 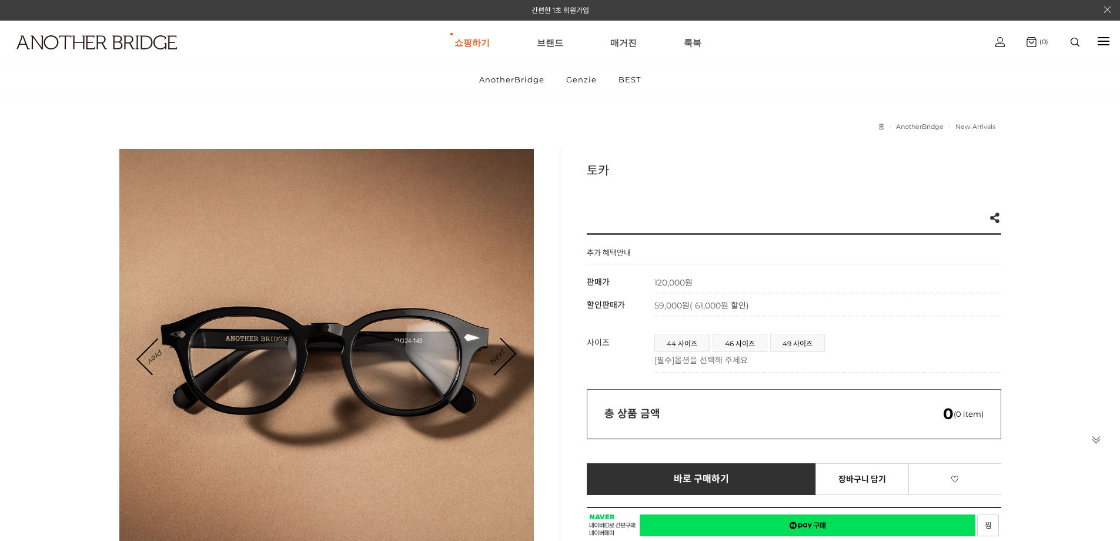 What do you see at coordinates (606, 305) in the screenshot?
I see `span: 할인판매가` at bounding box center [606, 305].